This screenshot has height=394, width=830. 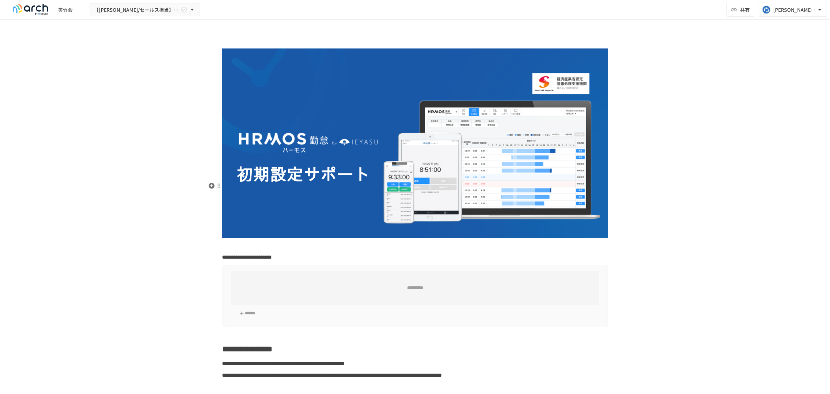 I want to click on div: 美竹会, so click(x=65, y=10).